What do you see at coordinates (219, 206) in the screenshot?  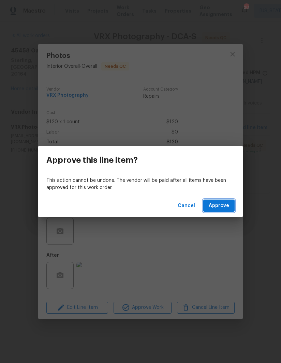 I see `button: Approve` at bounding box center [219, 206].